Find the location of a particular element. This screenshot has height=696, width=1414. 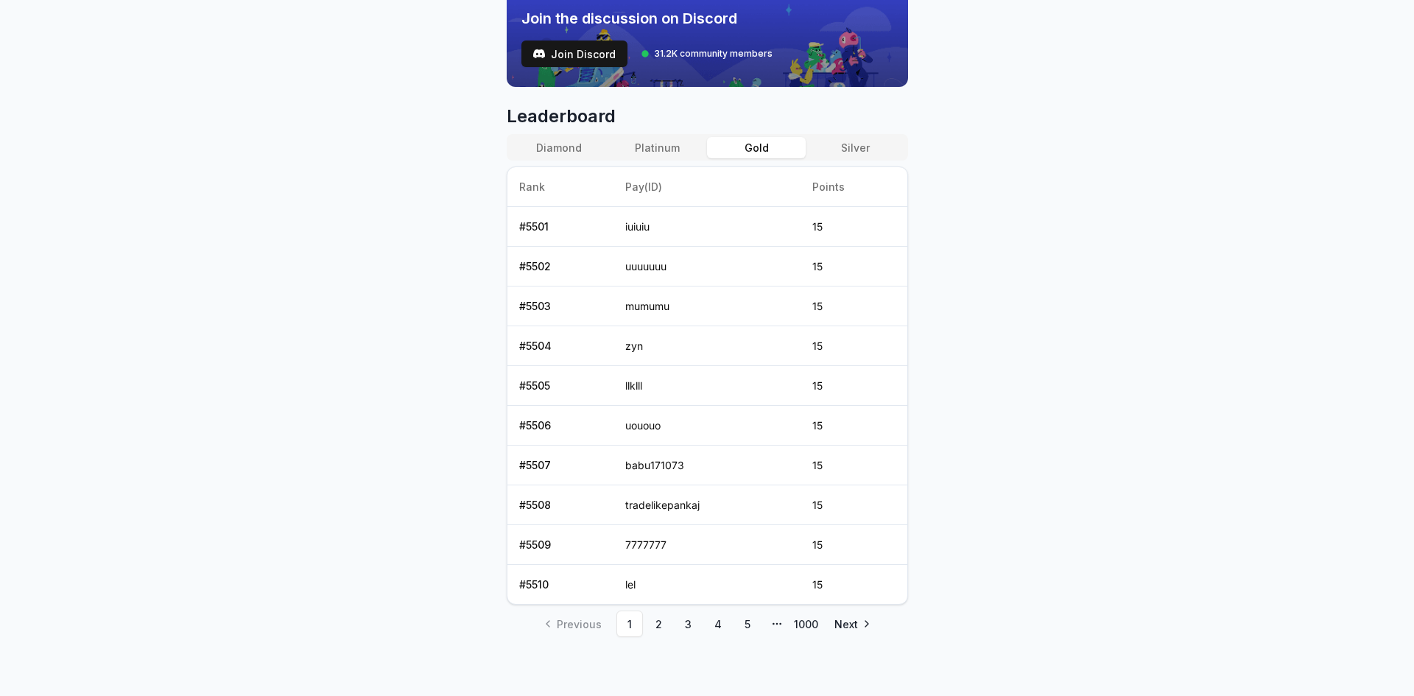

td: iuiuiu is located at coordinates (706, 227).